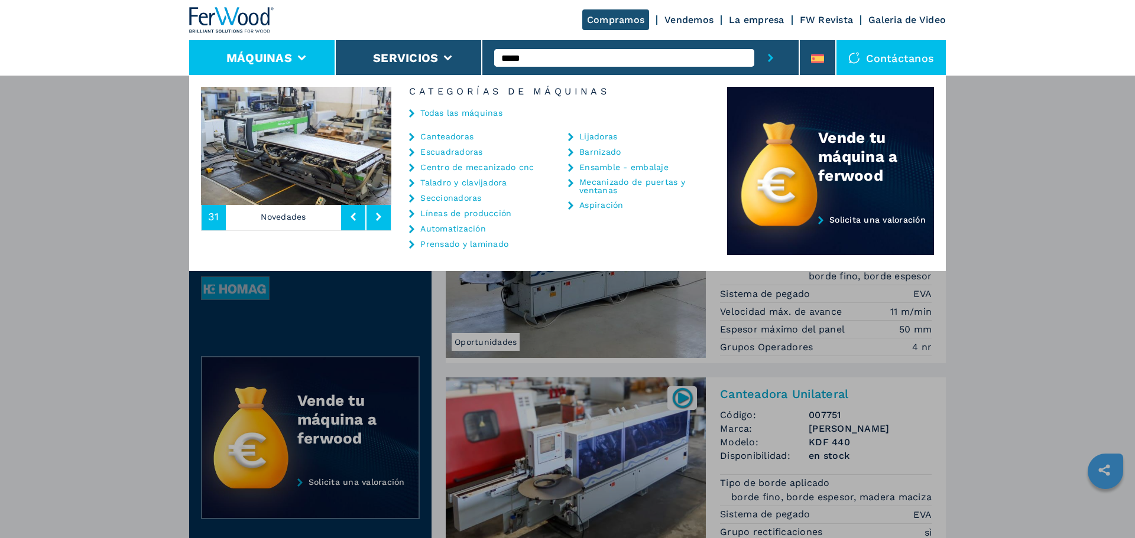 Image resolution: width=1135 pixels, height=538 pixels. What do you see at coordinates (447, 137) in the screenshot?
I see `a: Canteadoras` at bounding box center [447, 137].